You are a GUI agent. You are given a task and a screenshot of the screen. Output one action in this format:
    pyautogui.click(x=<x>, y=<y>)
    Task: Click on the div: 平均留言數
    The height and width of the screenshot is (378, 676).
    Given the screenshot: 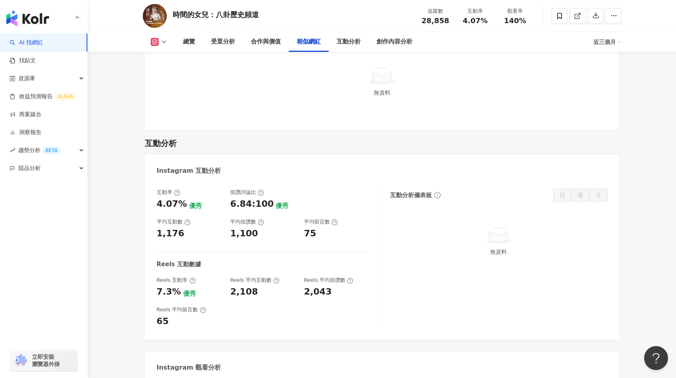 What is the action you would take?
    pyautogui.click(x=321, y=222)
    